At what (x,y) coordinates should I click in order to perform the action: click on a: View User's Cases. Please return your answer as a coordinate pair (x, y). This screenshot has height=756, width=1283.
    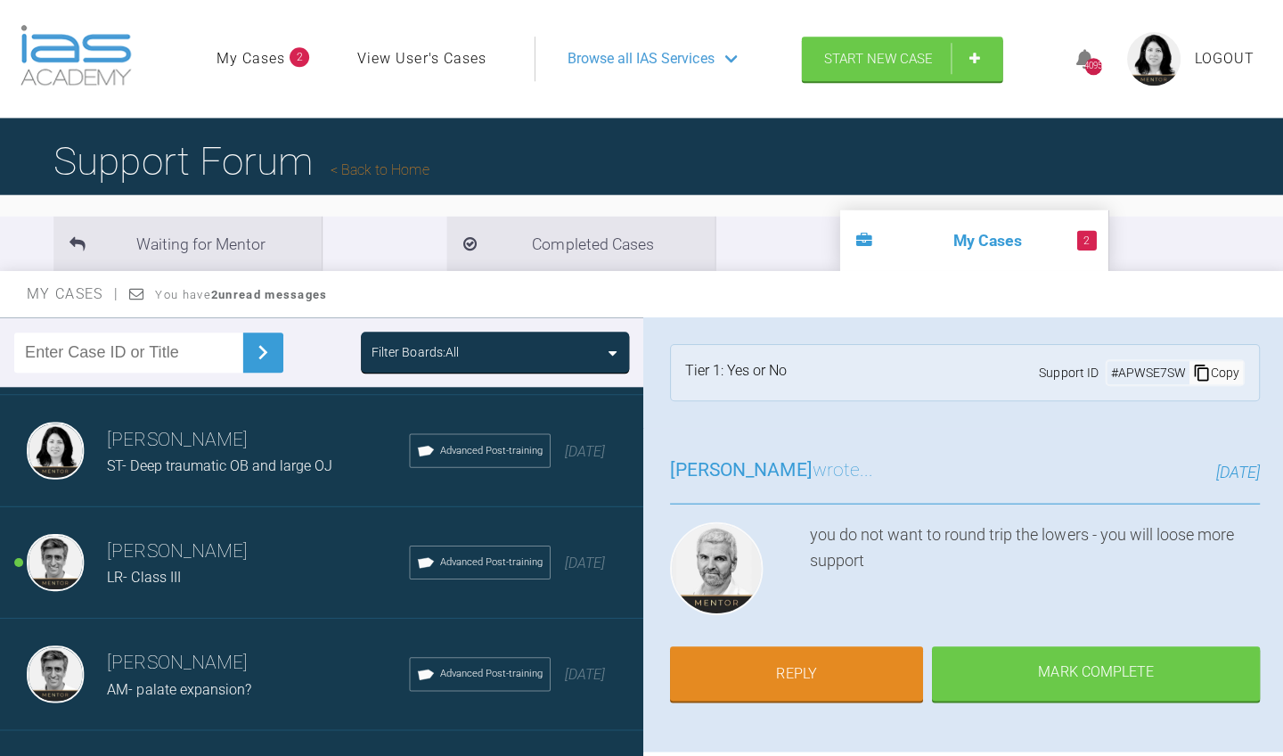
    Looking at the image, I should click on (421, 59).